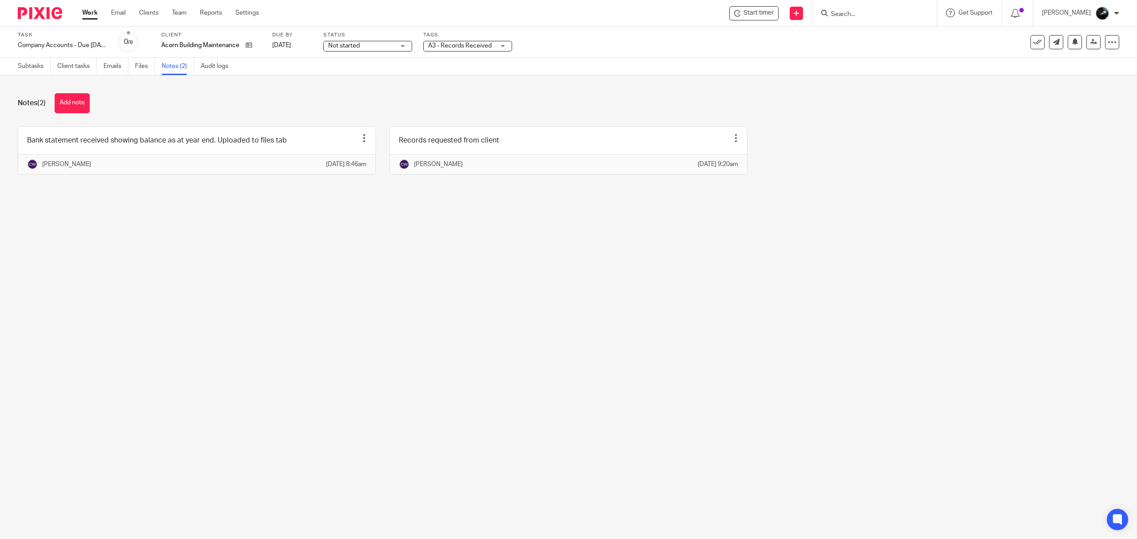  I want to click on a: Audit logs, so click(218, 66).